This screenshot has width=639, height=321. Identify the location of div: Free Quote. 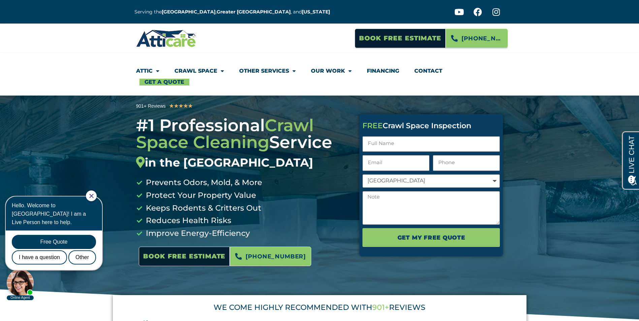
(51, 52).